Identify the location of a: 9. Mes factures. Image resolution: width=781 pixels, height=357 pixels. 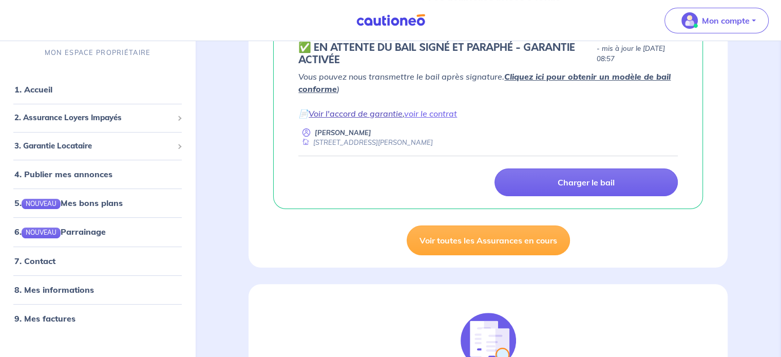
(45, 318).